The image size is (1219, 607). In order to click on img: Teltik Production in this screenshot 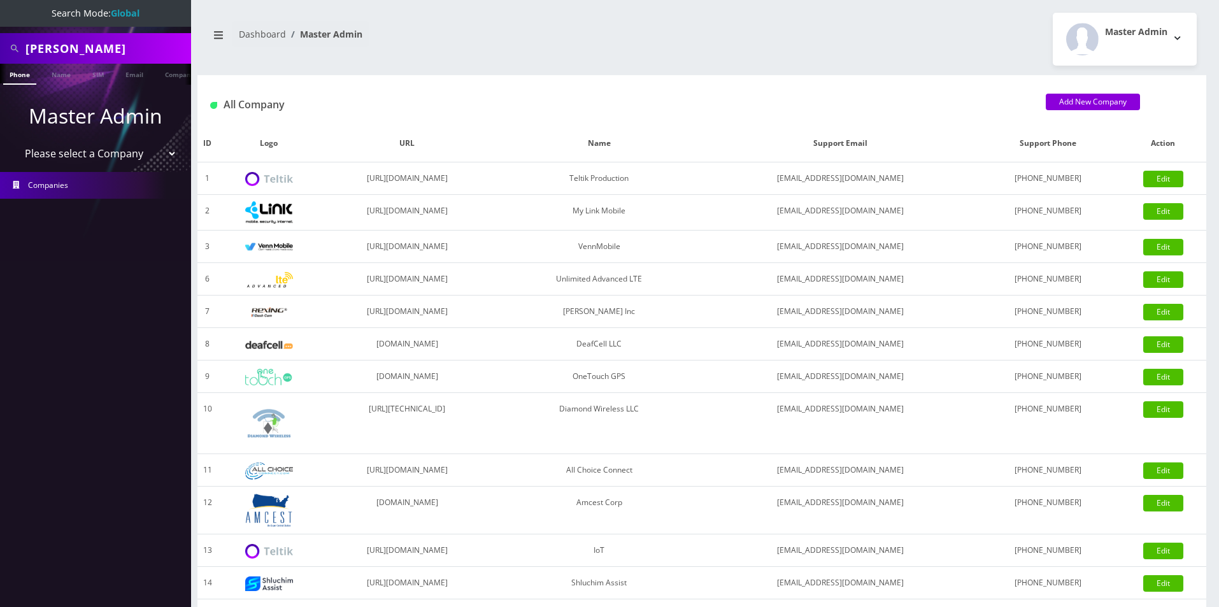, I will do `click(269, 179)`.